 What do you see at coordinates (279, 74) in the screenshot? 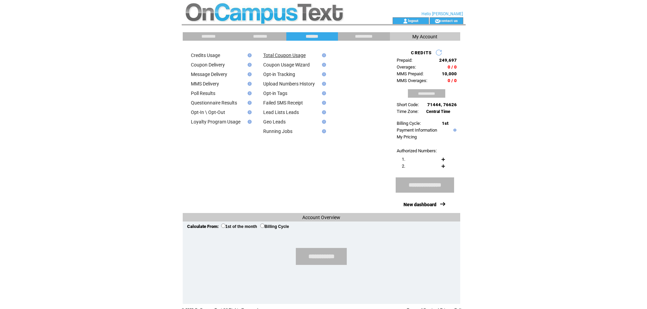
I see `a: Opt-in Tracking` at bounding box center [279, 74].